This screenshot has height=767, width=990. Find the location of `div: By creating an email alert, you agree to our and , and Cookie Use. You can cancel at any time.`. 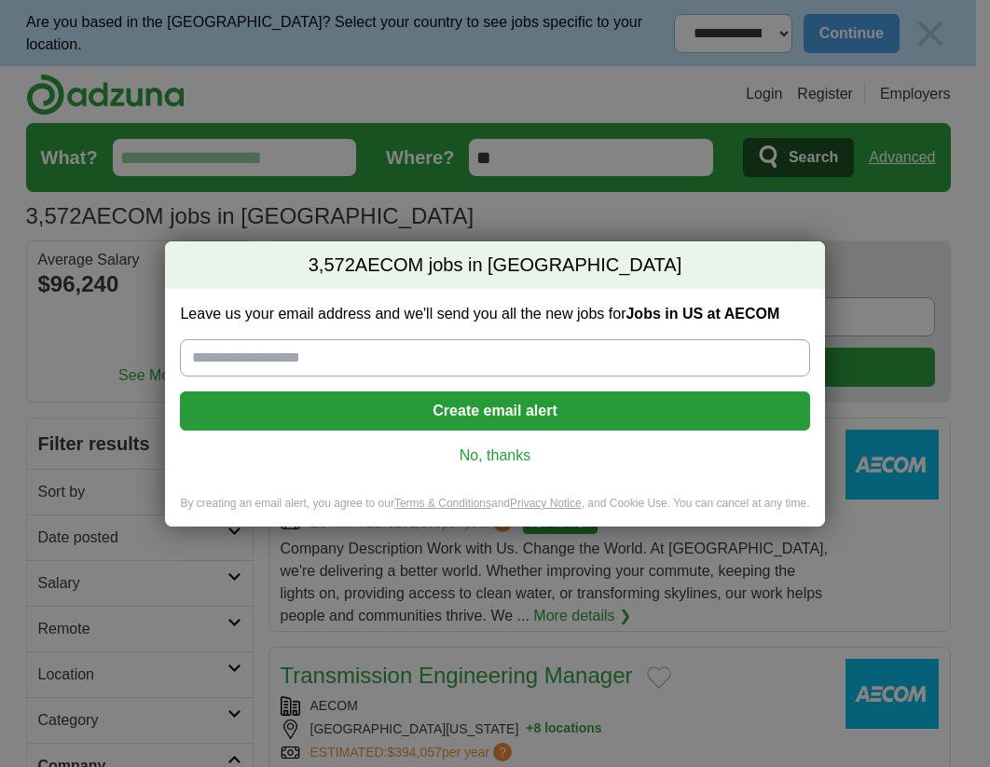

div: By creating an email alert, you agree to our and , and Cookie Use. You can cancel at any time. is located at coordinates (494, 511).